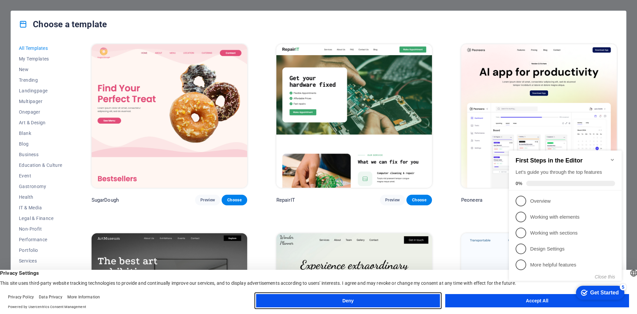  Describe the element at coordinates (40, 48) in the screenshot. I see `button: All Templates` at that location.